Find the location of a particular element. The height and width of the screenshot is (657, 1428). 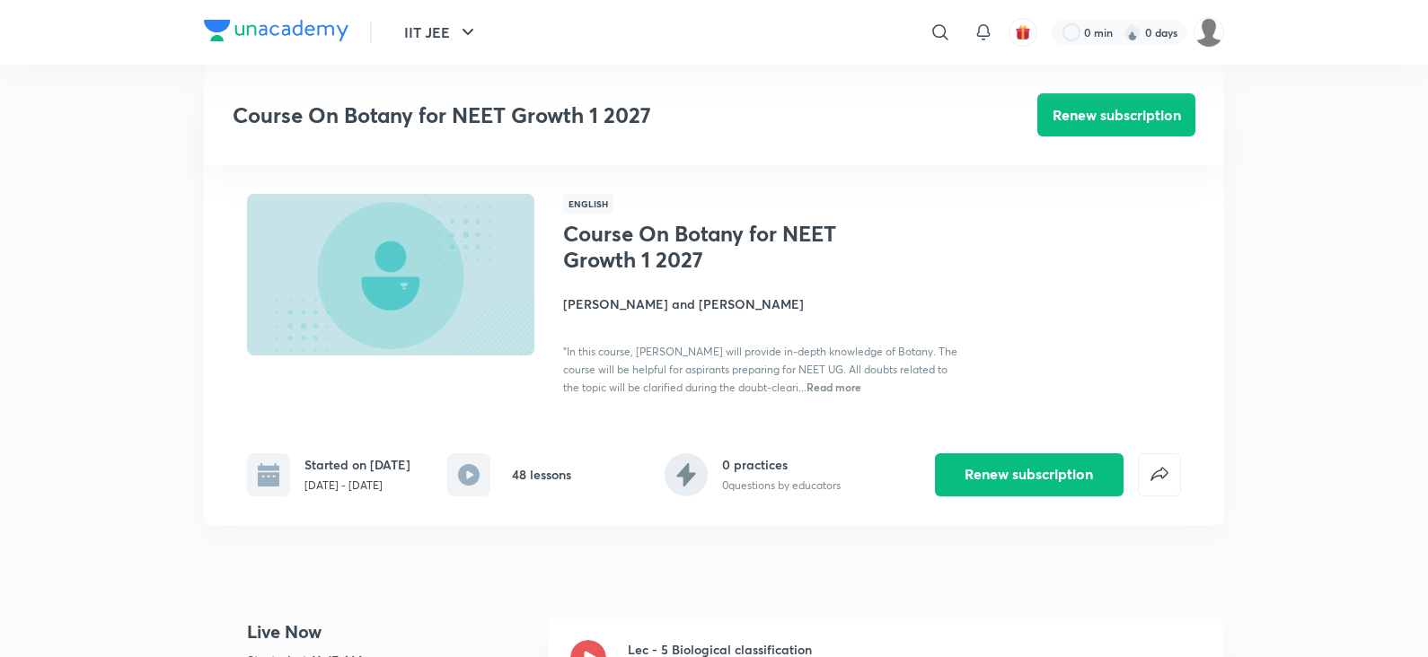

img: Thumbnail is located at coordinates (391, 275).